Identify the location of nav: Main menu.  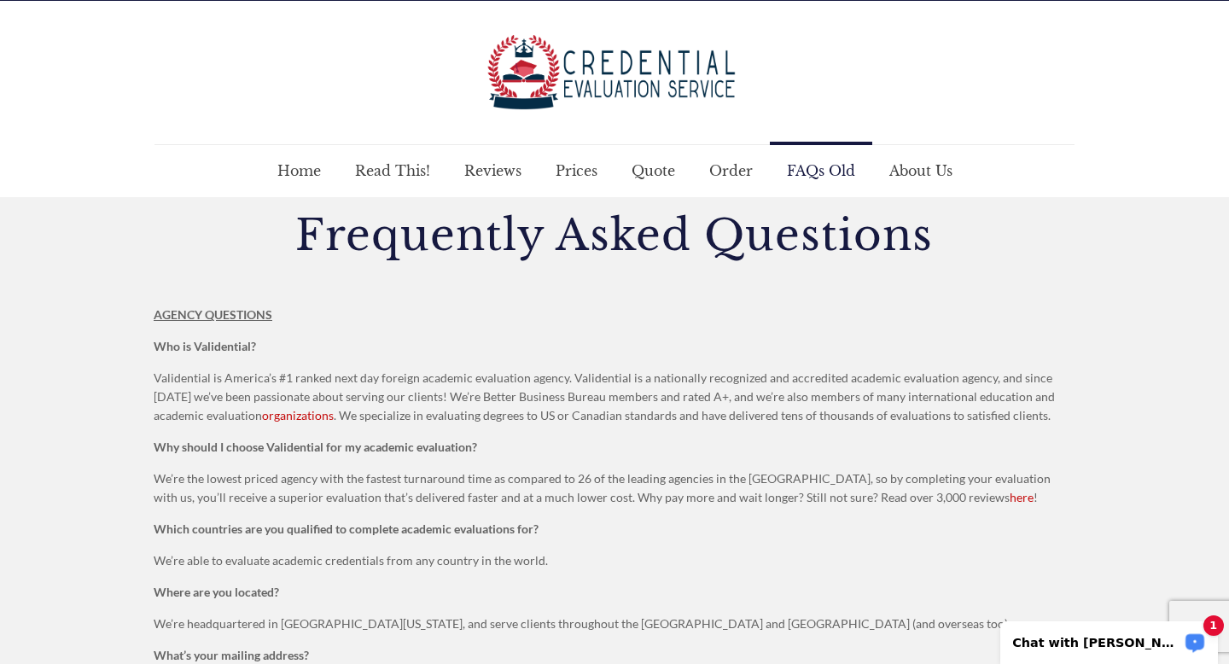
(615, 171).